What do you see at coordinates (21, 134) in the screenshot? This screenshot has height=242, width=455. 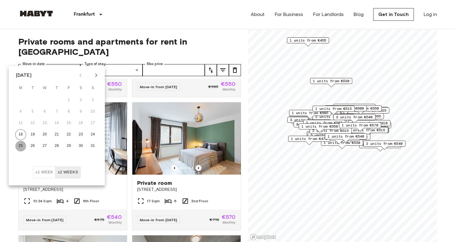 I see `button: 18` at bounding box center [21, 134].